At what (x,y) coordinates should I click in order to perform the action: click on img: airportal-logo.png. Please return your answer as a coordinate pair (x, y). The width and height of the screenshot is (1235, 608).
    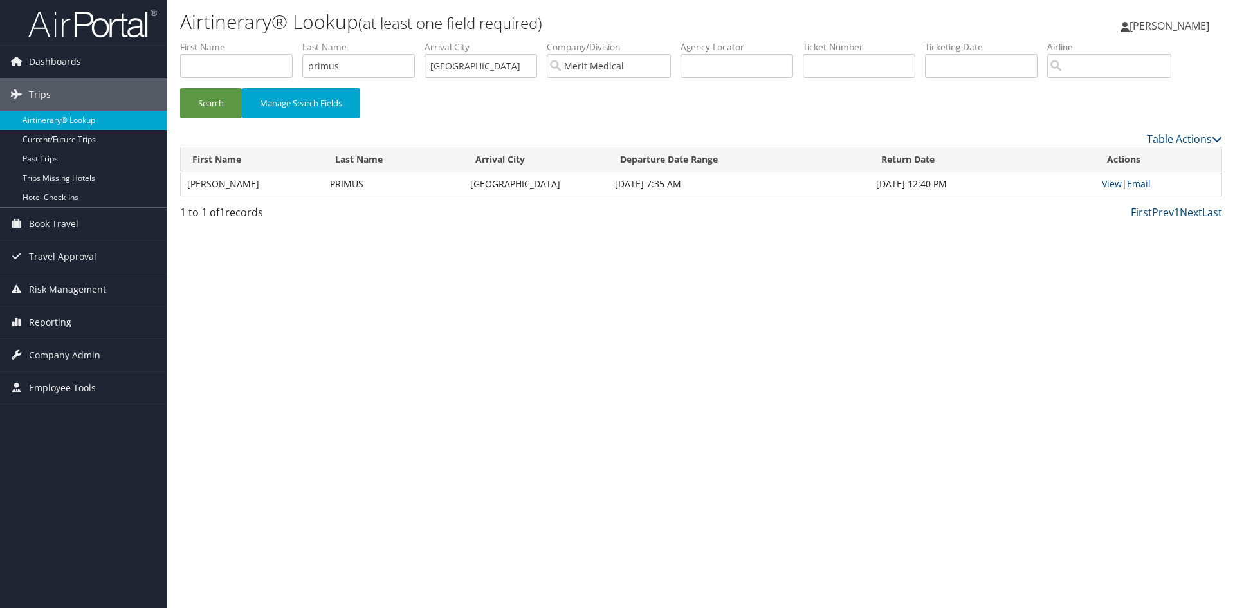
    Looking at the image, I should click on (93, 23).